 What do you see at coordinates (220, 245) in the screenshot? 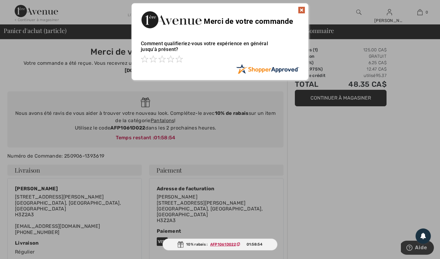
I see `div: 10% rabais :` at bounding box center [220, 245].